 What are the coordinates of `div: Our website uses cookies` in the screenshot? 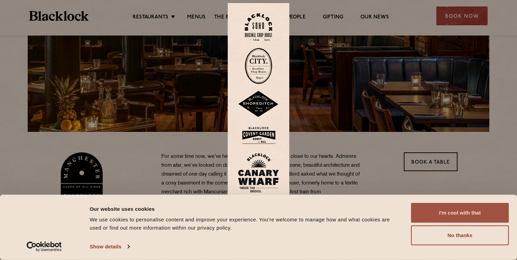 It's located at (242, 209).